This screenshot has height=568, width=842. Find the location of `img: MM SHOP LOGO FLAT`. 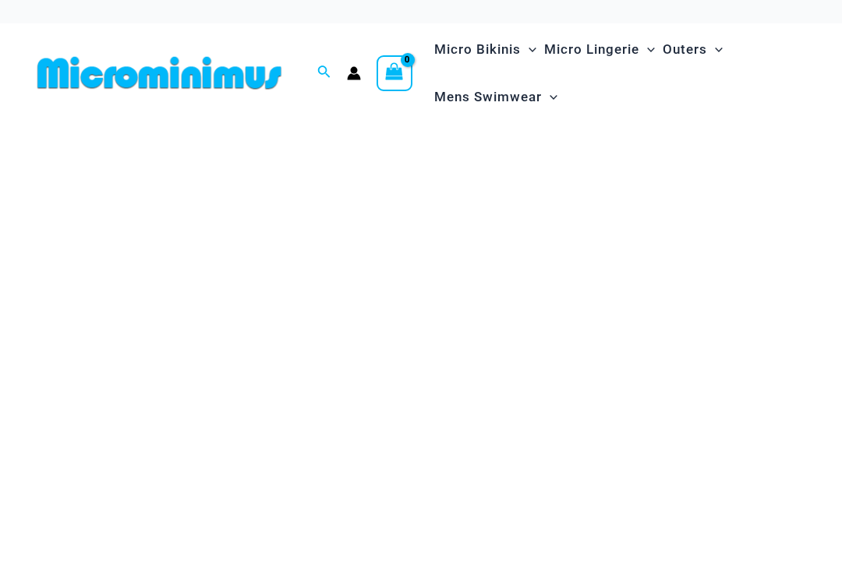

img: MM SHOP LOGO FLAT is located at coordinates (159, 72).